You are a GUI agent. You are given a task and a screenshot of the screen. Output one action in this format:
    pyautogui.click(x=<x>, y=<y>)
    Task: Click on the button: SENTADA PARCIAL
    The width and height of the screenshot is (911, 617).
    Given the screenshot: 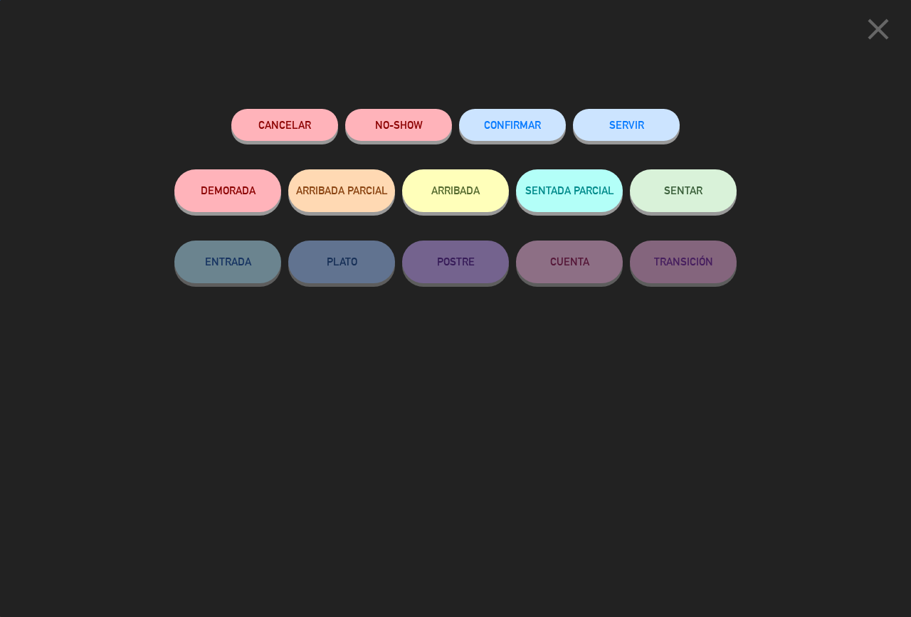 What is the action you would take?
    pyautogui.click(x=569, y=191)
    